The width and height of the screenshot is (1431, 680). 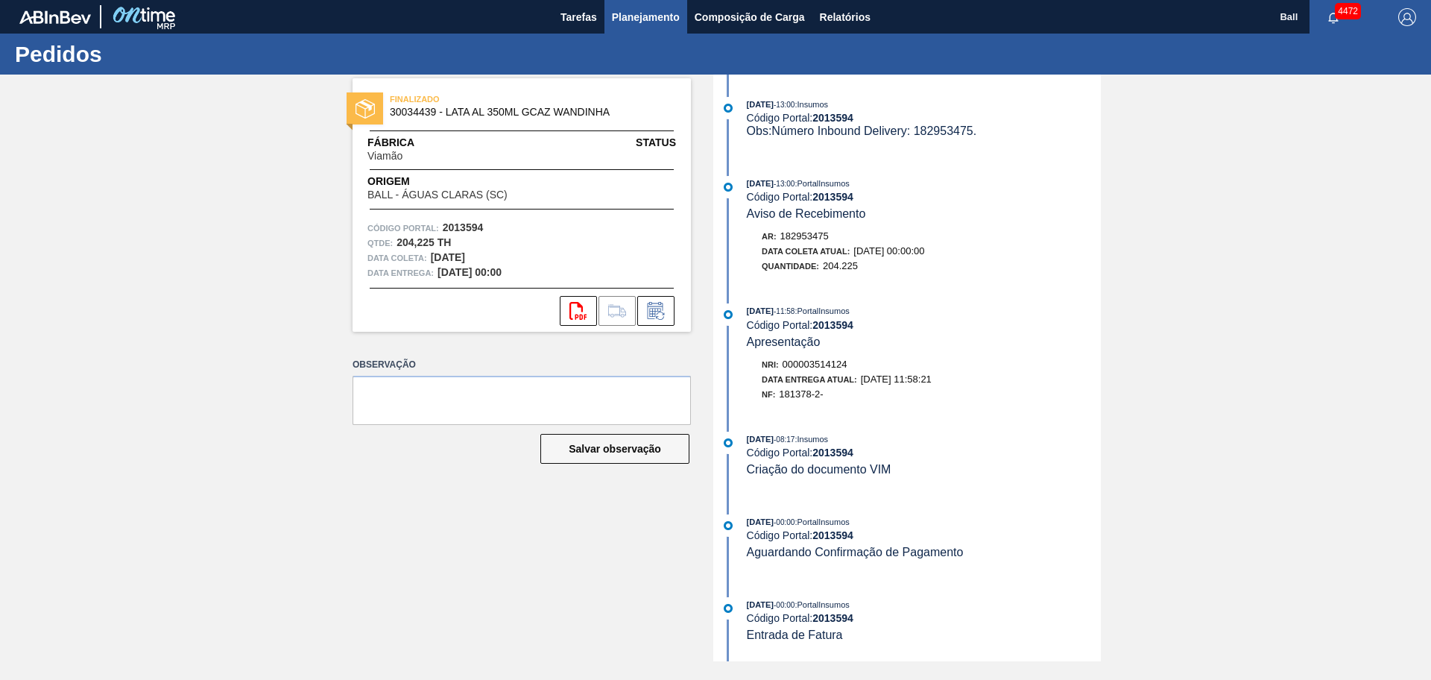 What do you see at coordinates (750, 17) in the screenshot?
I see `span: Composição de Carga` at bounding box center [750, 17].